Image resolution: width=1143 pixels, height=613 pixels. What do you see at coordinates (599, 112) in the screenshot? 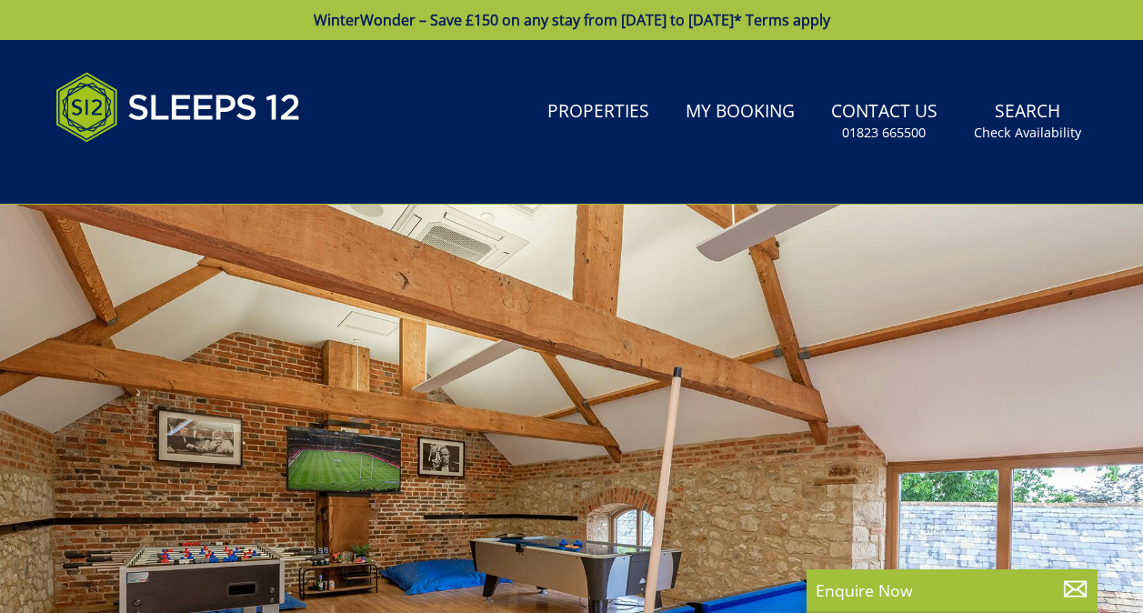
I see `a: Properties` at bounding box center [599, 112].